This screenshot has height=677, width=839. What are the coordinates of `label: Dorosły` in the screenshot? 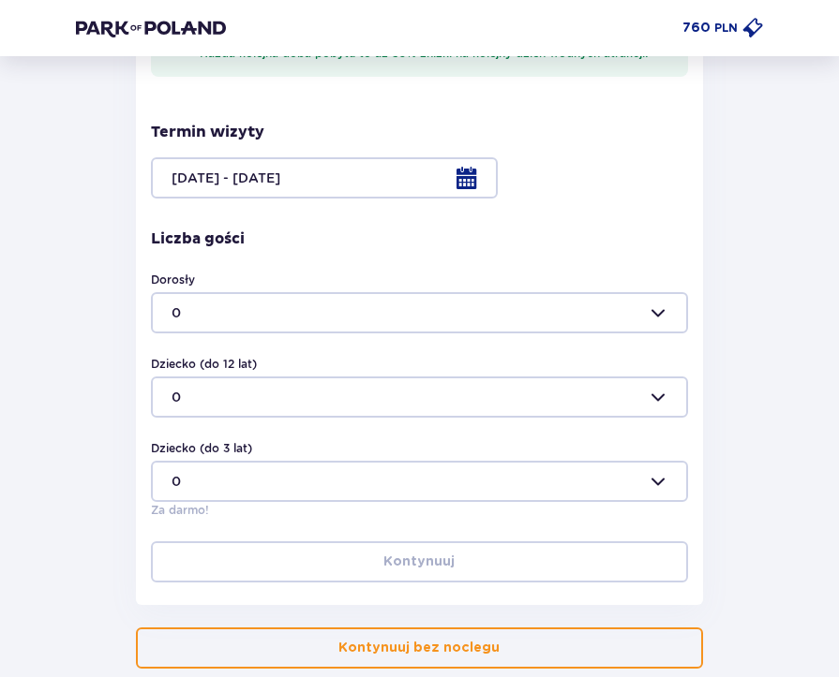 It's located at (172, 280).